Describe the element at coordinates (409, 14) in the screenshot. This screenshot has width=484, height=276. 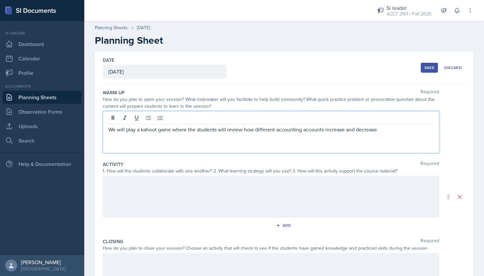
I see `div: ACCT 2101 / Fall 2025` at that location.